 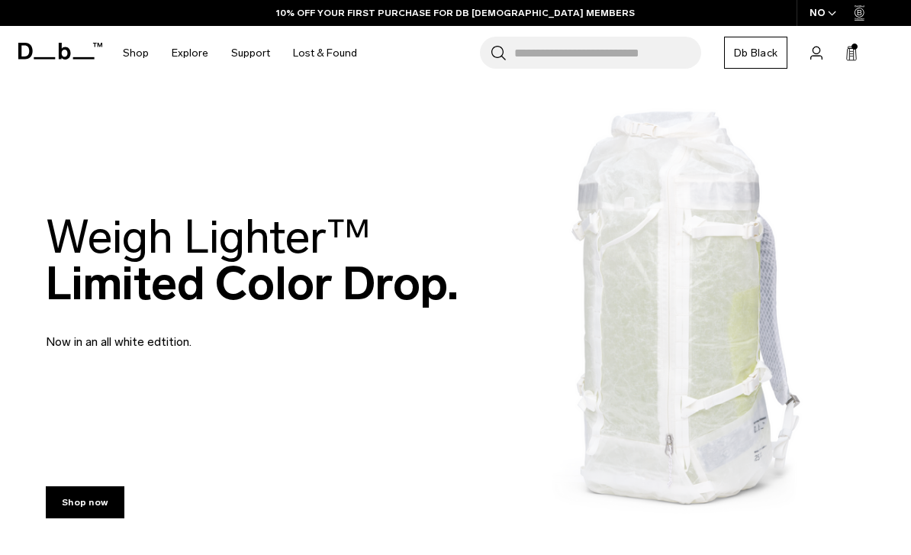 I want to click on a: Explore, so click(x=190, y=53).